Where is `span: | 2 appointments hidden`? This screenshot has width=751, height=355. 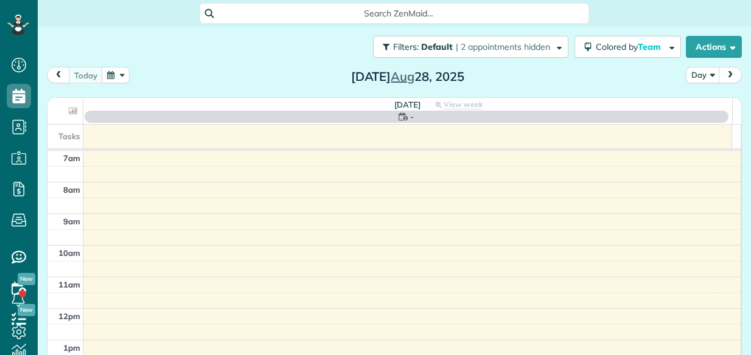 span: | 2 appointments hidden is located at coordinates (502, 47).